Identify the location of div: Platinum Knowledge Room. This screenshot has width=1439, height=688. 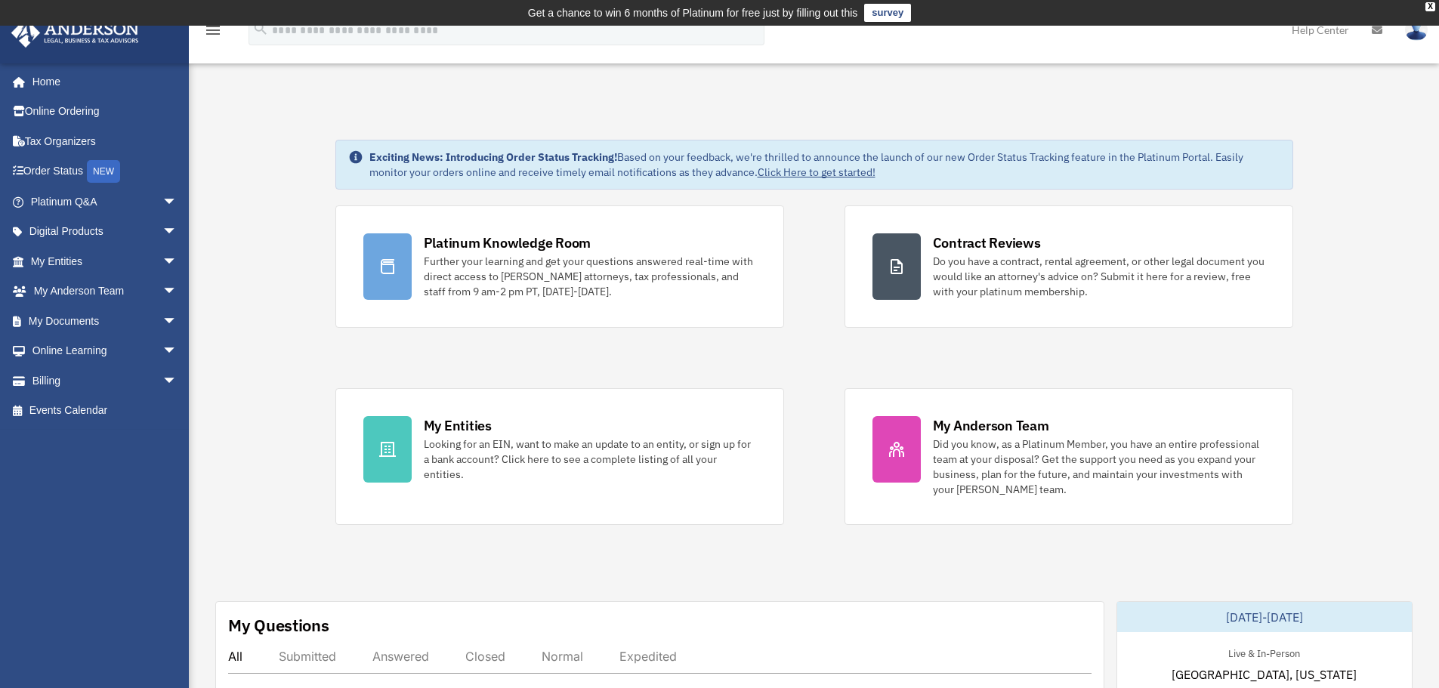
(508, 243).